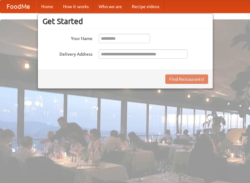  Describe the element at coordinates (47, 7) in the screenshot. I see `a: Home` at that location.